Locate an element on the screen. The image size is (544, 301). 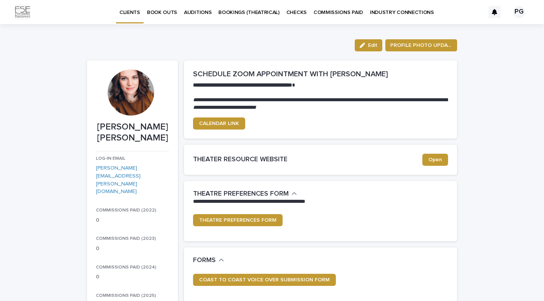
h2: THEATER RESOURCE WEBSITE is located at coordinates (308, 160).